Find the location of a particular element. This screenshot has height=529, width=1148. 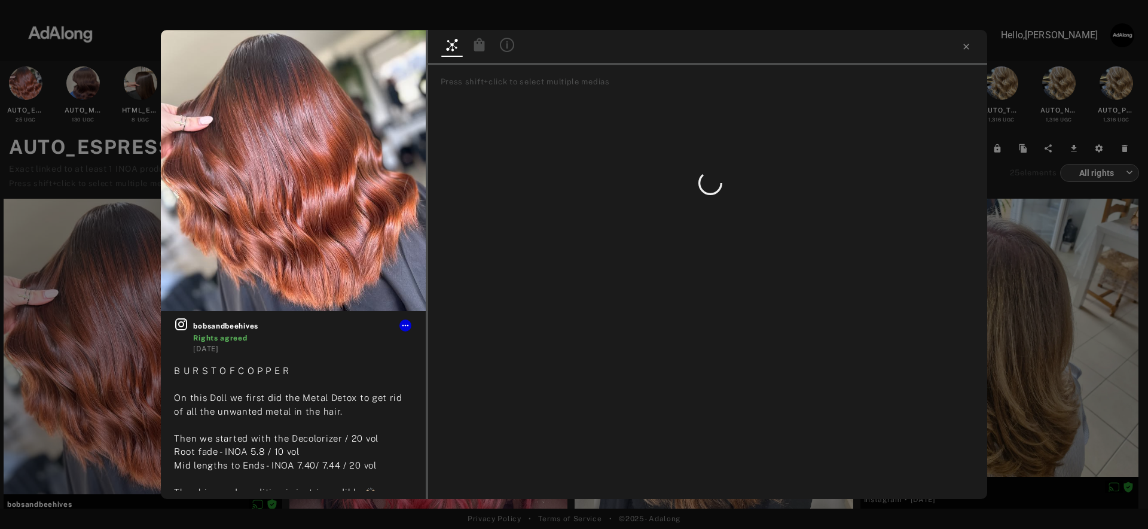

div: Chat Widget is located at coordinates (1118, 500).